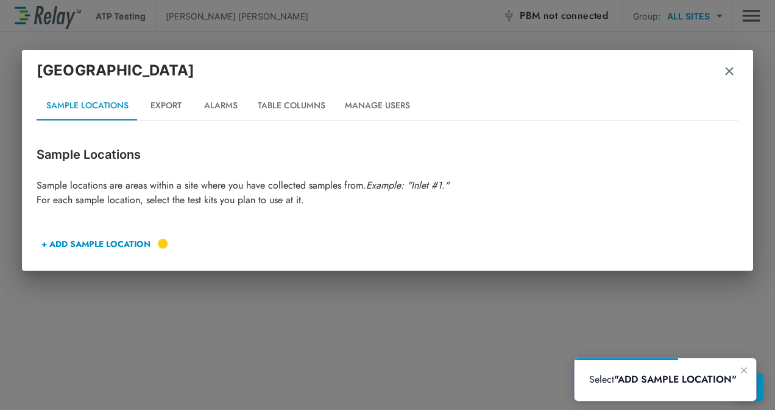 The height and width of the screenshot is (410, 775). Describe the element at coordinates (87, 106) in the screenshot. I see `button: Sample Locations` at that location.